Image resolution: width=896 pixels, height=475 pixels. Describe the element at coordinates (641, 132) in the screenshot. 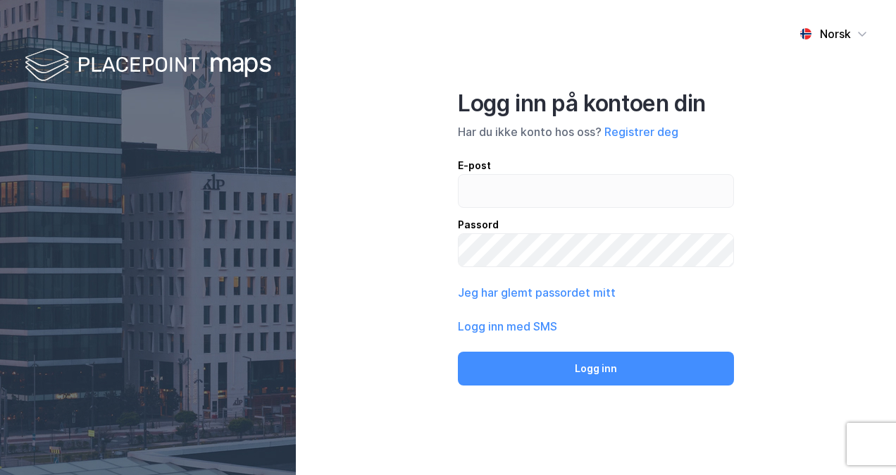

I see `button: Registrer deg` at that location.